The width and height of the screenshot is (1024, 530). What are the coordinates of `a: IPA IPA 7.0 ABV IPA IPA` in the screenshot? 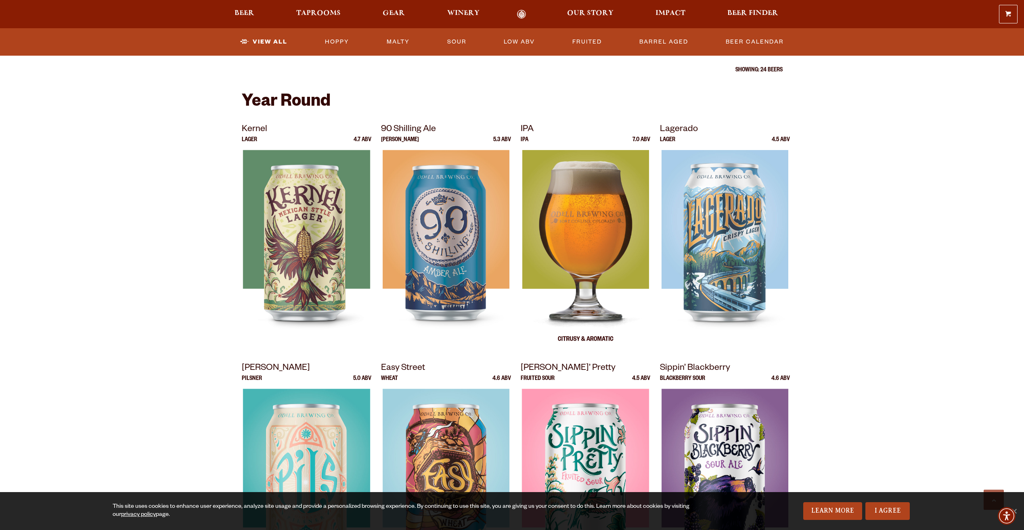 It's located at (585, 237).